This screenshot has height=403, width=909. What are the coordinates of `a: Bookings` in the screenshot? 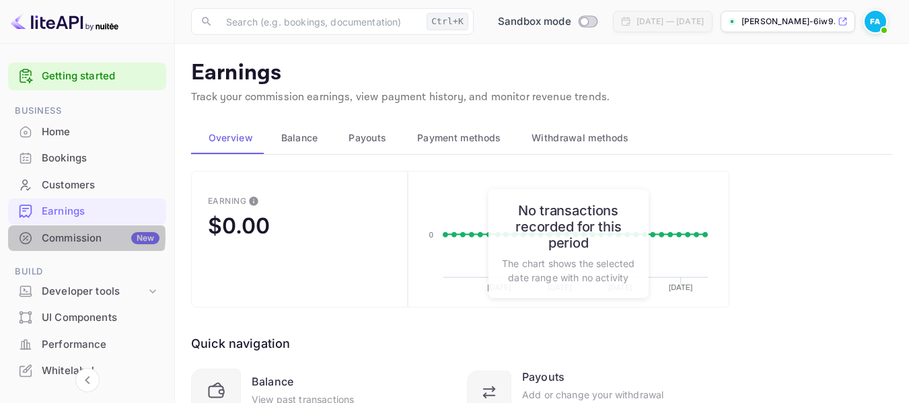 It's located at (87, 158).